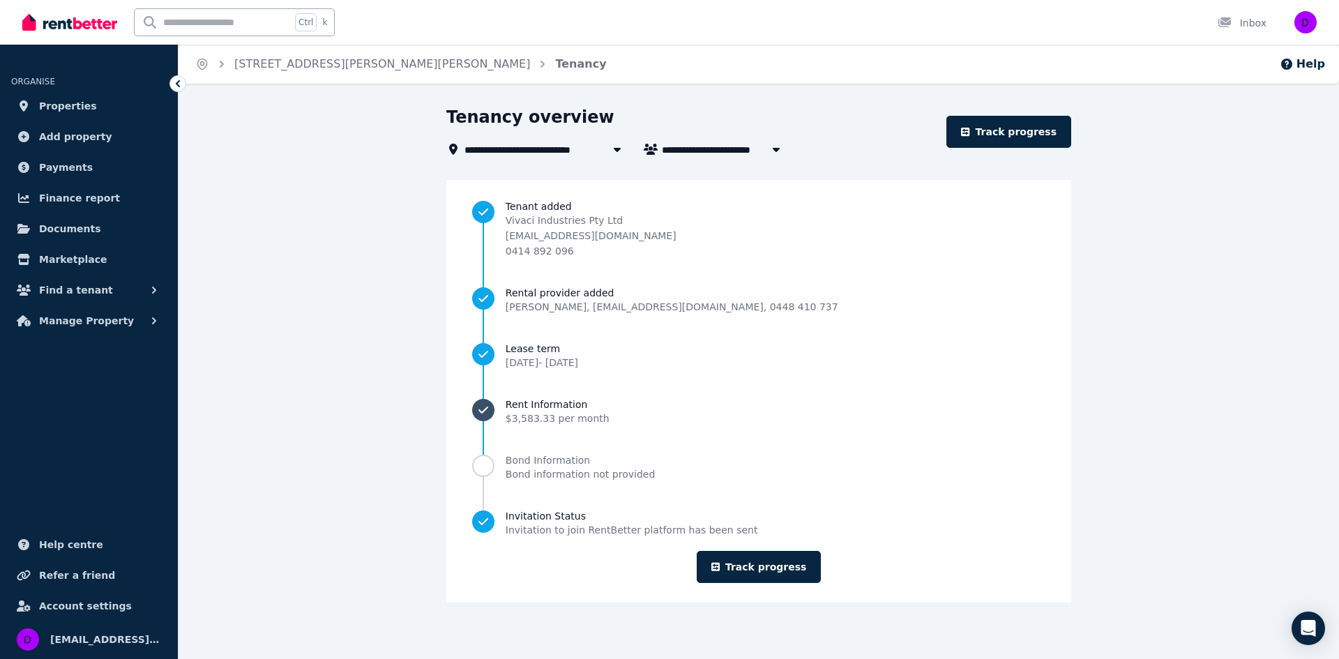 The image size is (1339, 659). I want to click on p: Vivaci Industries Pty Ltd, so click(591, 220).